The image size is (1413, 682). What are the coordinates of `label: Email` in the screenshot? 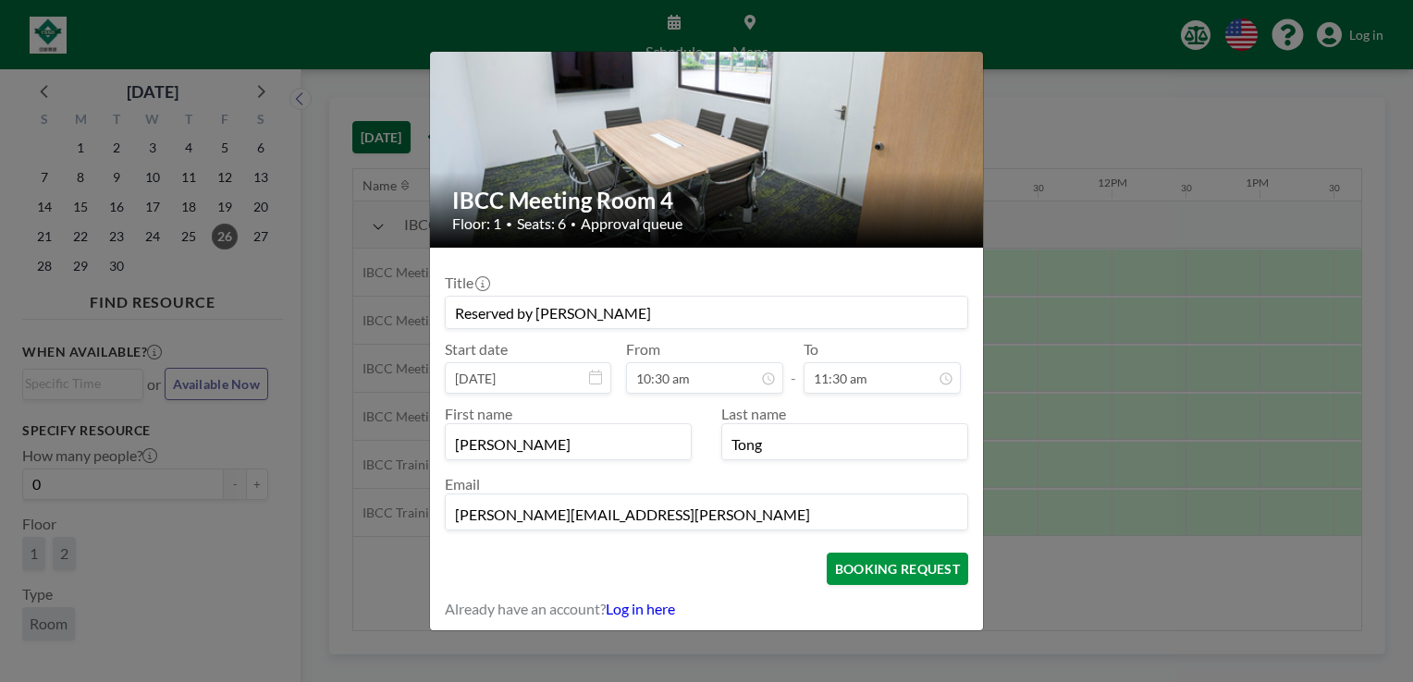 It's located at (462, 483).